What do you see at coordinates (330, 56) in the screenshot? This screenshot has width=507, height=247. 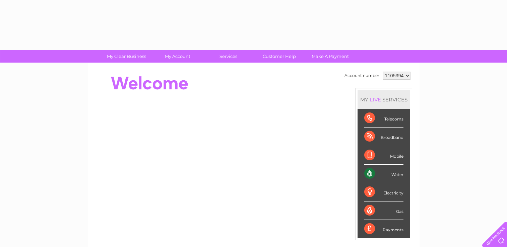 I see `a: Make A Payment` at bounding box center [330, 56].